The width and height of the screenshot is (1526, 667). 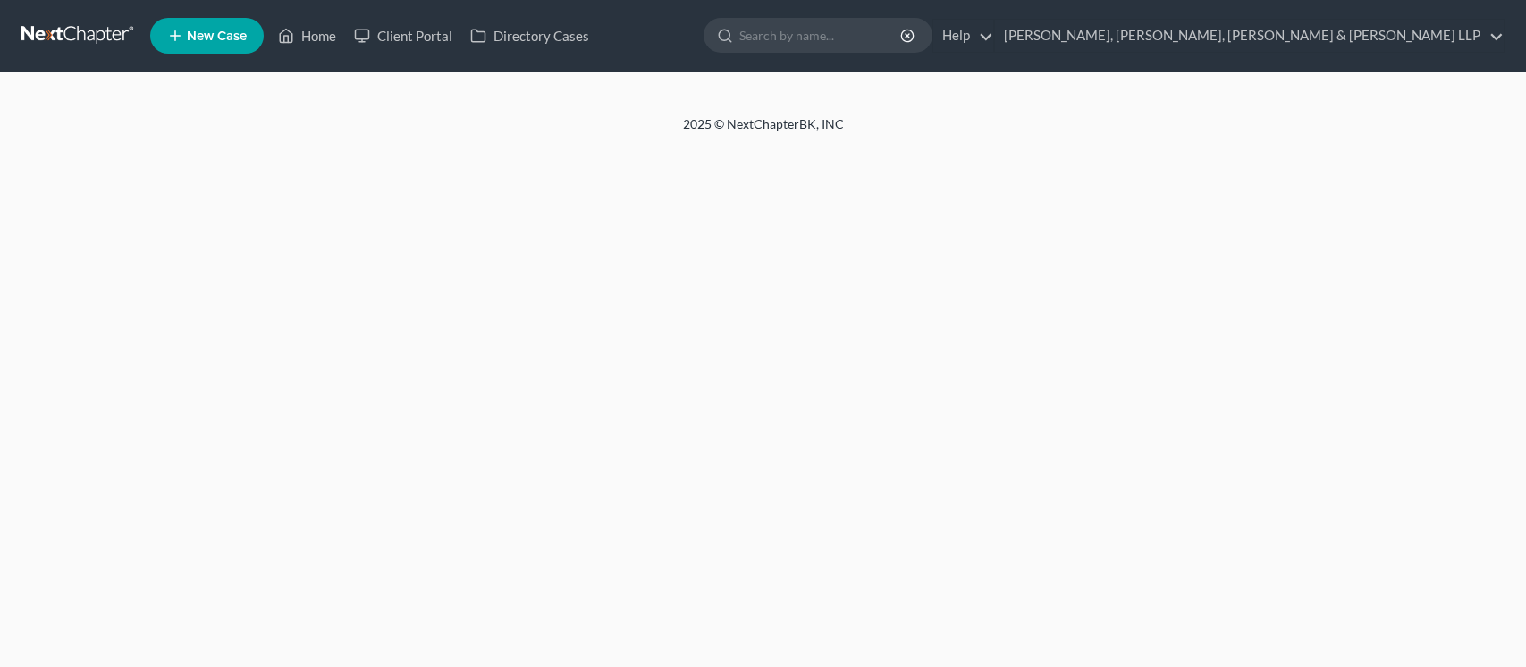 I want to click on input: Search by name..., so click(x=821, y=35).